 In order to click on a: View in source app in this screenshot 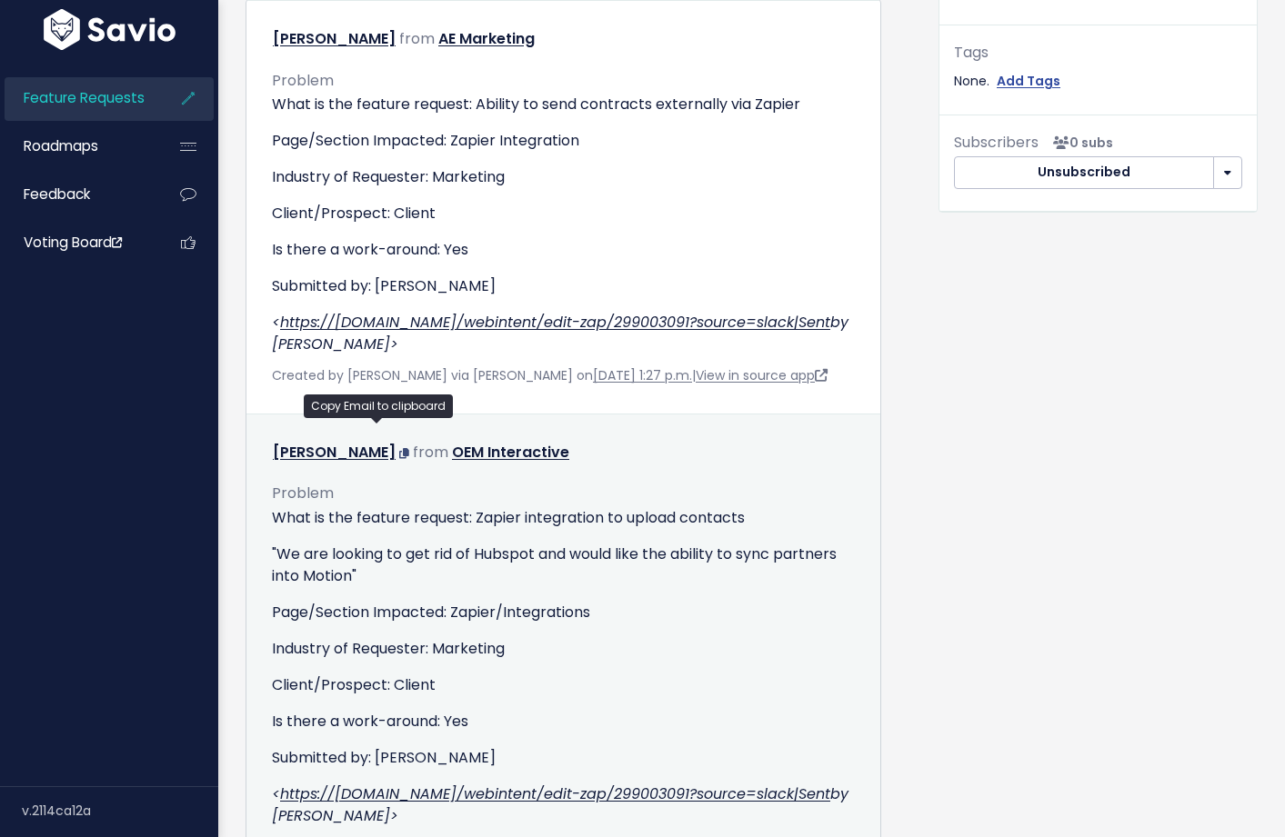, I will do `click(761, 375)`.